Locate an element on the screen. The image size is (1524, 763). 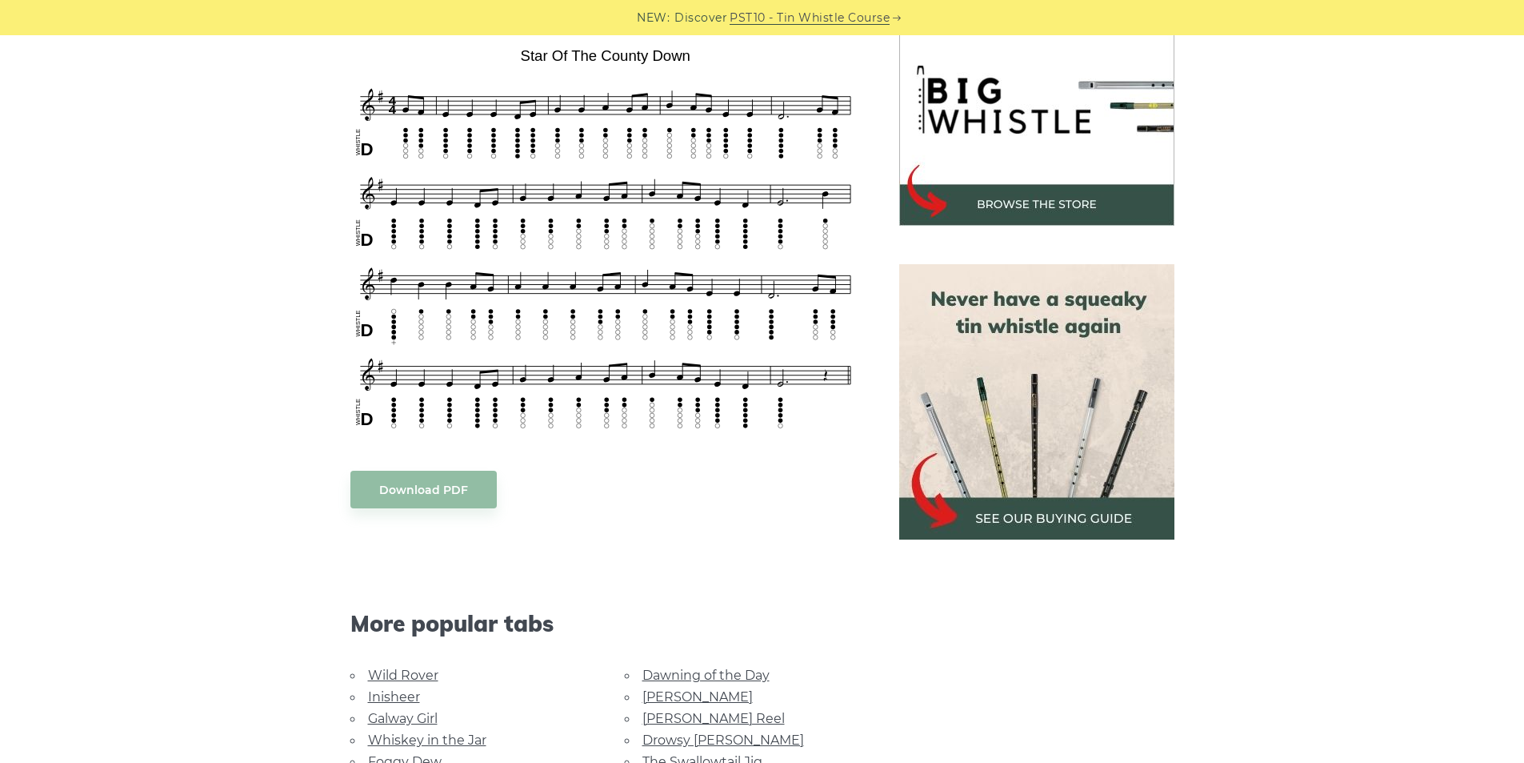
img: Star of the County Down Tin Whistle Tab & Sheet Music is located at coordinates (606, 240).